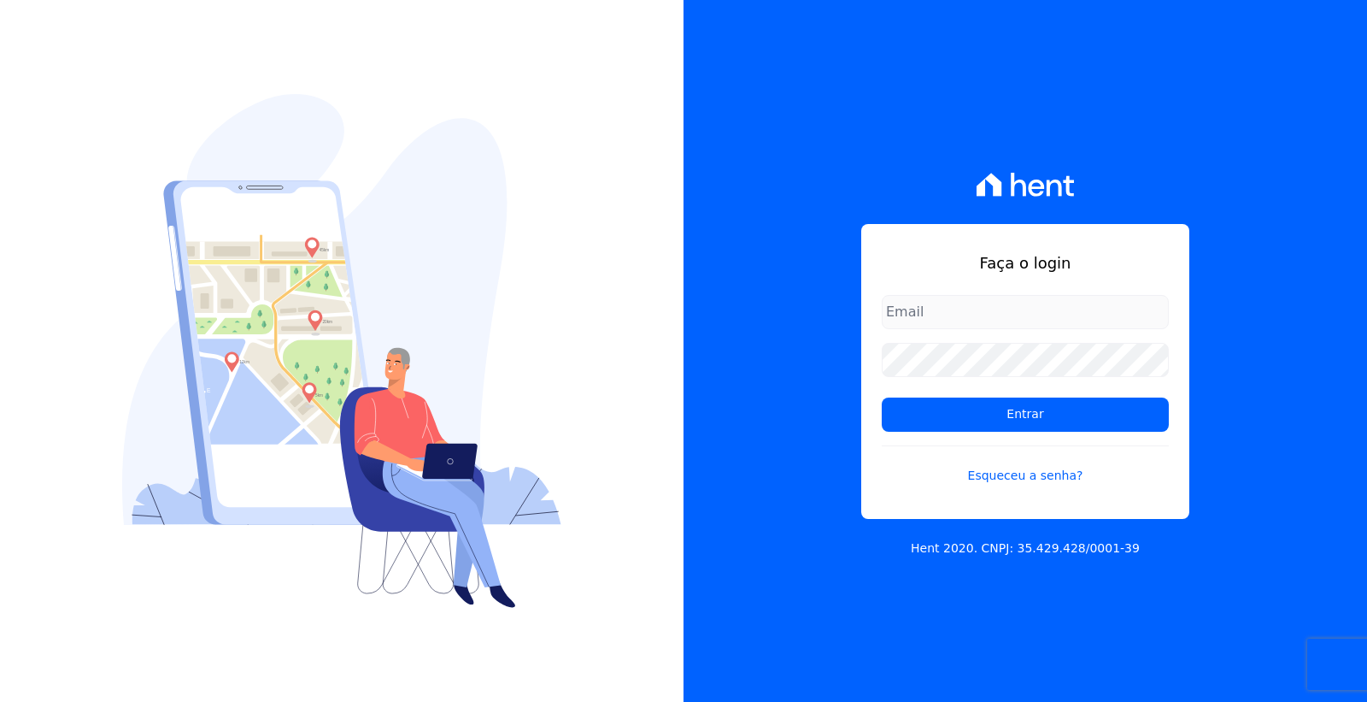 The height and width of the screenshot is (702, 1367). Describe the element at coordinates (1026, 312) in the screenshot. I see `input: Email` at that location.